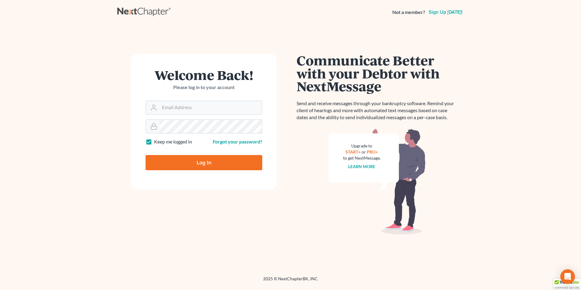 This screenshot has height=290, width=581. What do you see at coordinates (362, 146) in the screenshot?
I see `div: Upgrade to` at bounding box center [362, 146].